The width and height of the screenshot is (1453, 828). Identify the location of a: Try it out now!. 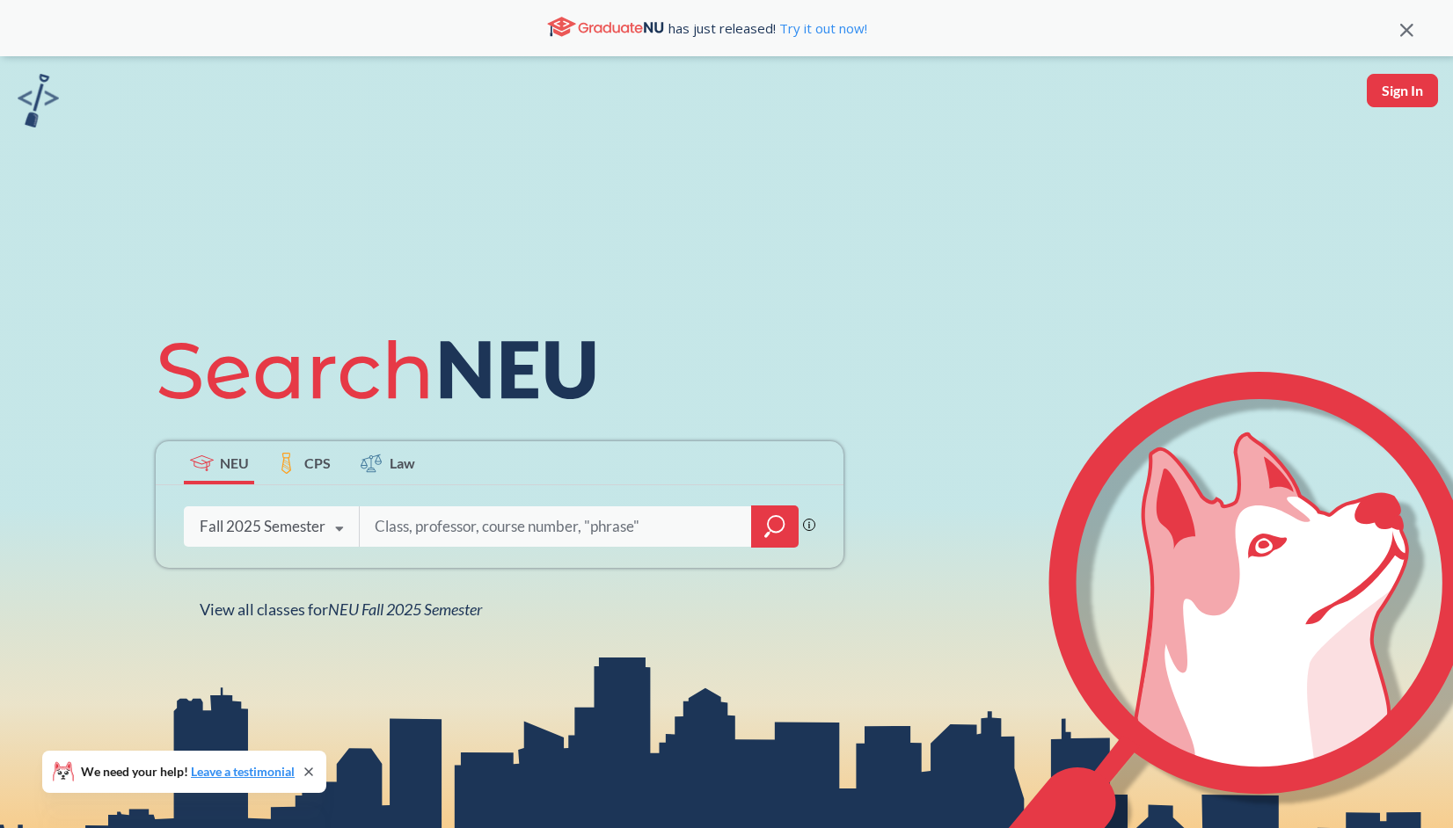
(821, 28).